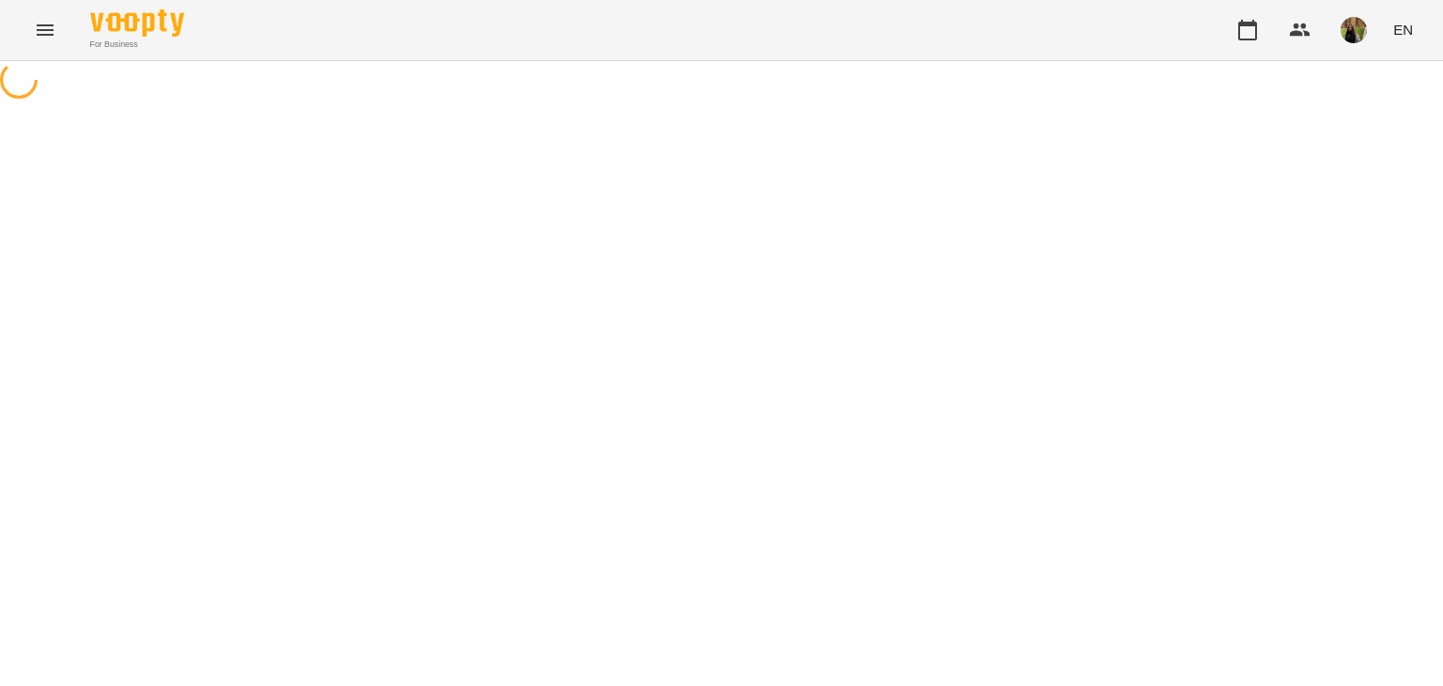 This screenshot has height=686, width=1443. What do you see at coordinates (45, 30) in the screenshot?
I see `button: Menu` at bounding box center [45, 30].